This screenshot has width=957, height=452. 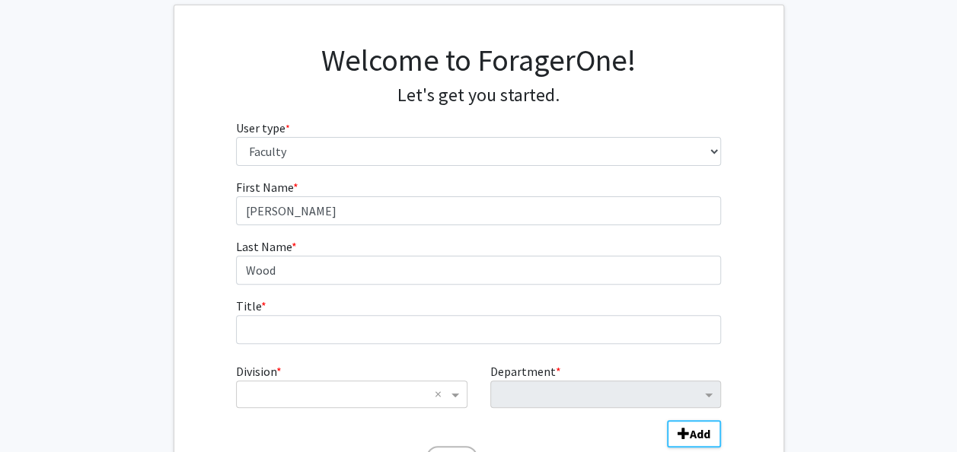 What do you see at coordinates (694, 434) in the screenshot?
I see `button: Add Division/Department` at bounding box center [694, 434].